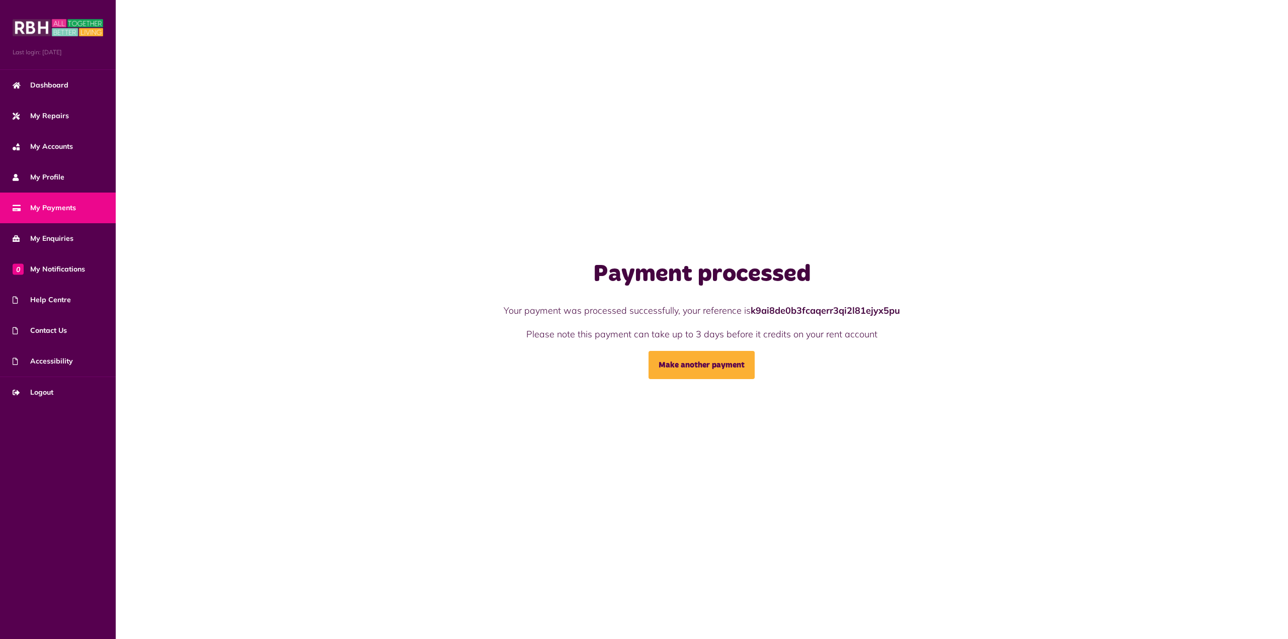 The height and width of the screenshot is (639, 1288). Describe the element at coordinates (43, 146) in the screenshot. I see `span: My Accounts` at that location.